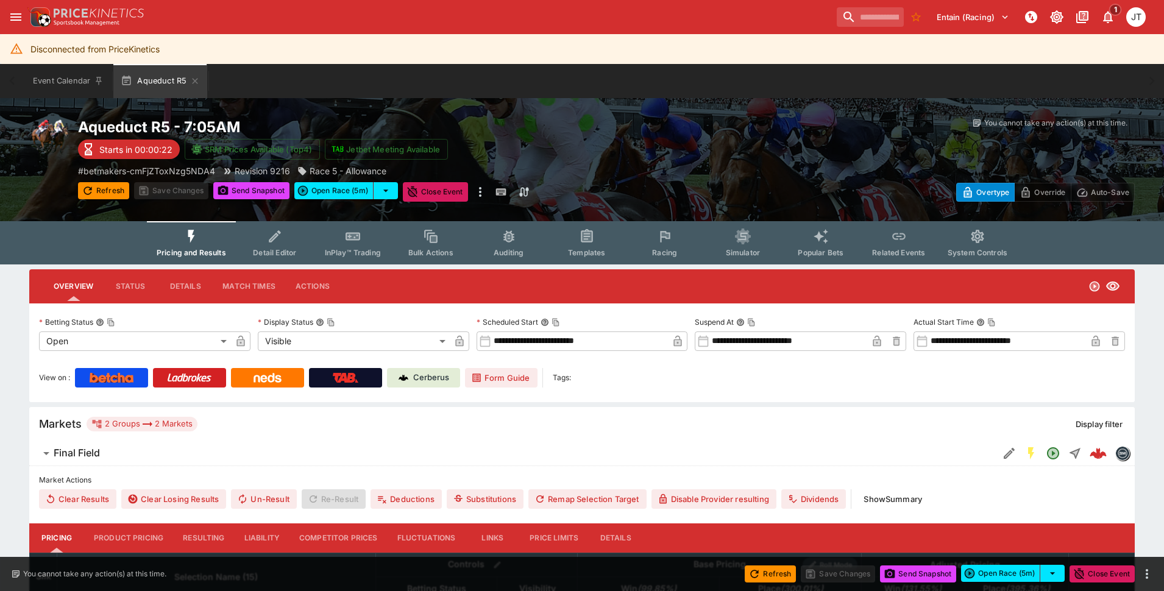 Image resolution: width=1164 pixels, height=591 pixels. Describe the element at coordinates (562, 378) in the screenshot. I see `label: Tags:` at that location.